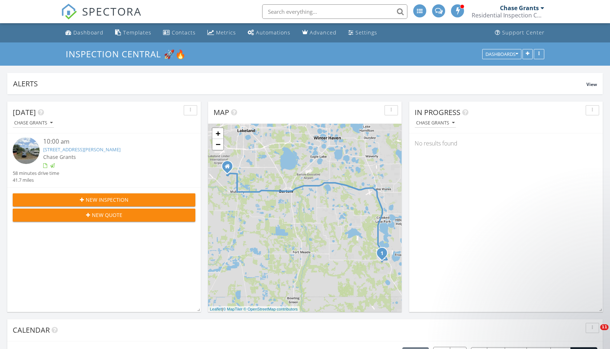  I want to click on div: 133 seven oaks dr, MULBERRY FL 33860, so click(230, 169).